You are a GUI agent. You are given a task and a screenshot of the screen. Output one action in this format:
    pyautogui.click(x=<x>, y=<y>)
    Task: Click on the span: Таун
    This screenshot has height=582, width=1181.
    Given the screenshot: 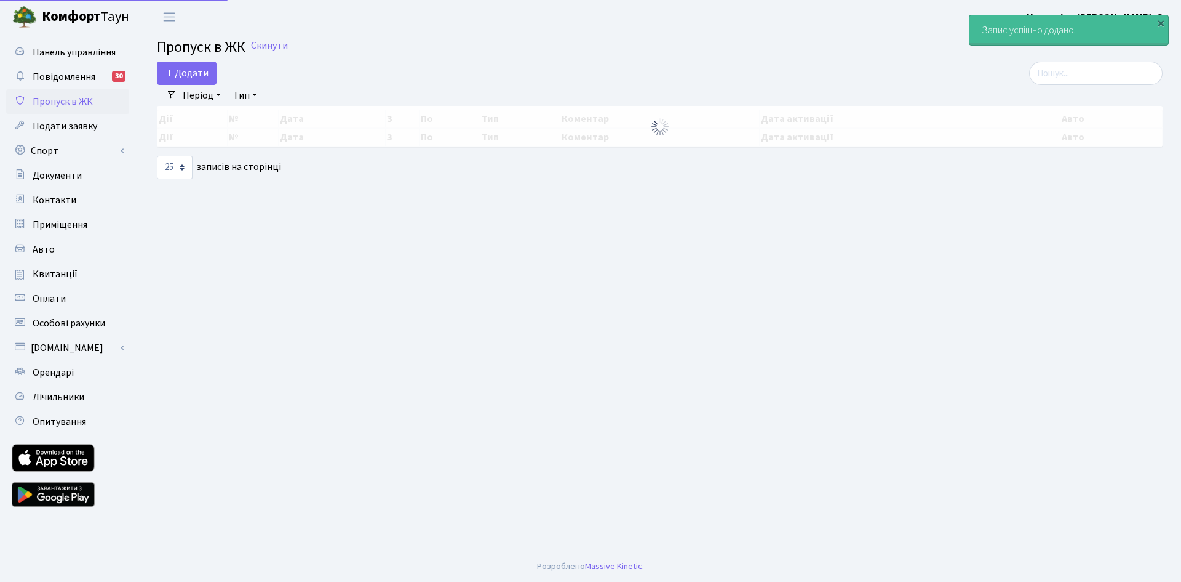 What is the action you would take?
    pyautogui.click(x=86, y=17)
    